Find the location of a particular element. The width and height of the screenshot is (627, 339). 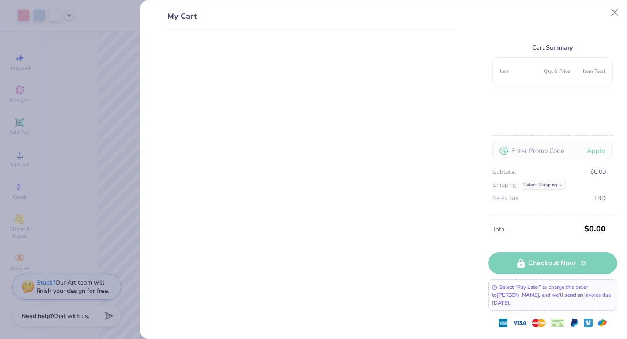

div: My Cart is located at coordinates (311, 20).